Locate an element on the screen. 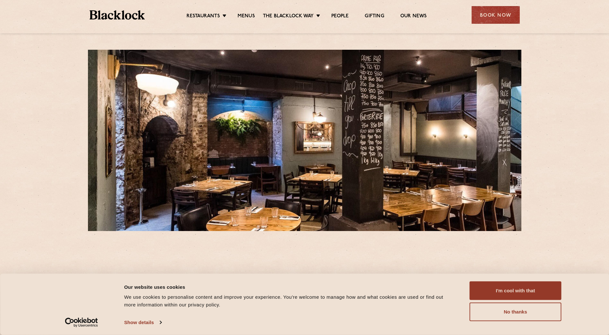  a: People is located at coordinates (340, 17).